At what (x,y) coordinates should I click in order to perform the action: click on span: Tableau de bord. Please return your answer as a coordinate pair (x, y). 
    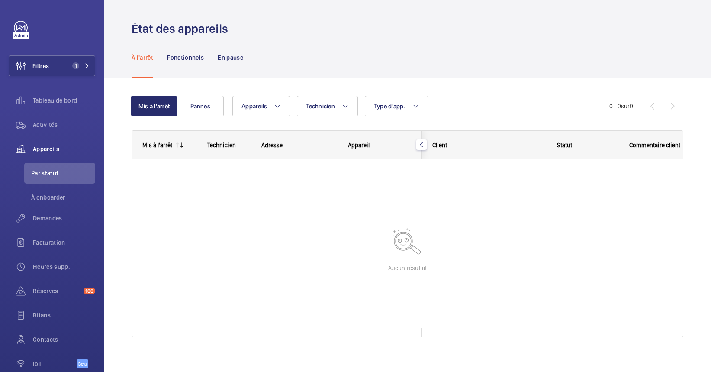
    Looking at the image, I should click on (64, 100).